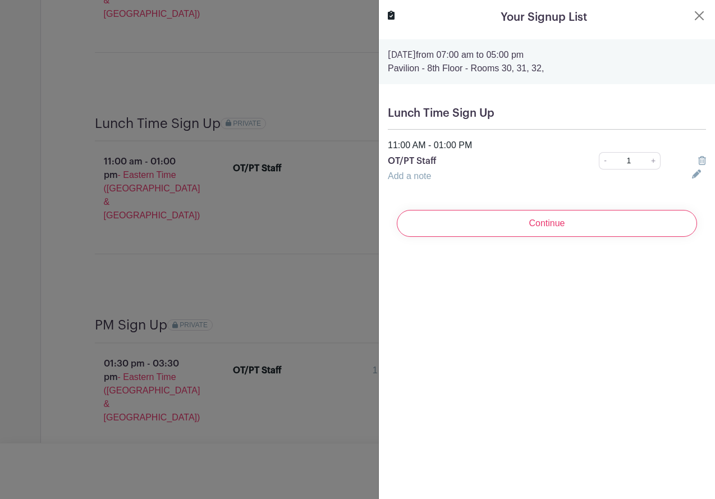 This screenshot has height=499, width=715. Describe the element at coordinates (544, 17) in the screenshot. I see `h5: Your Signup List` at that location.